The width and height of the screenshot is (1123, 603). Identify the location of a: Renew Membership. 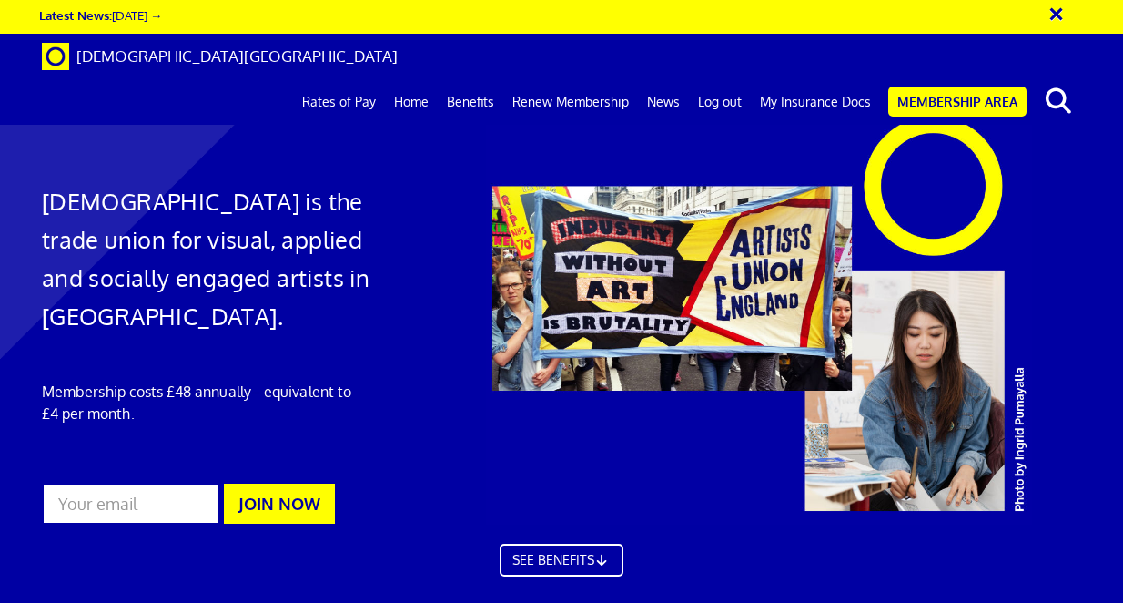
(571, 102).